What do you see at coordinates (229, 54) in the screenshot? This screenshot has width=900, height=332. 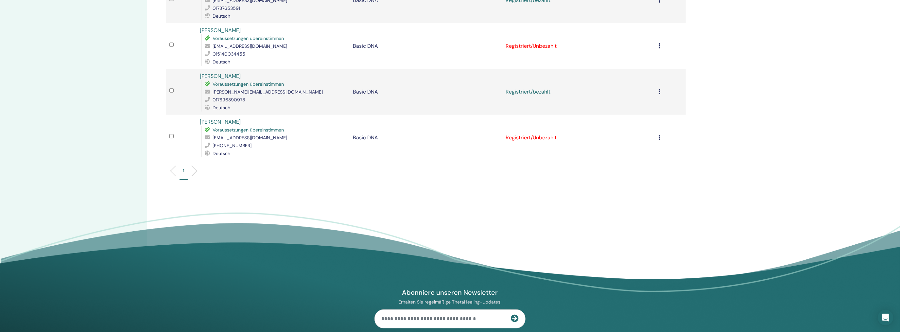 I see `span: 015140034455` at bounding box center [229, 54].